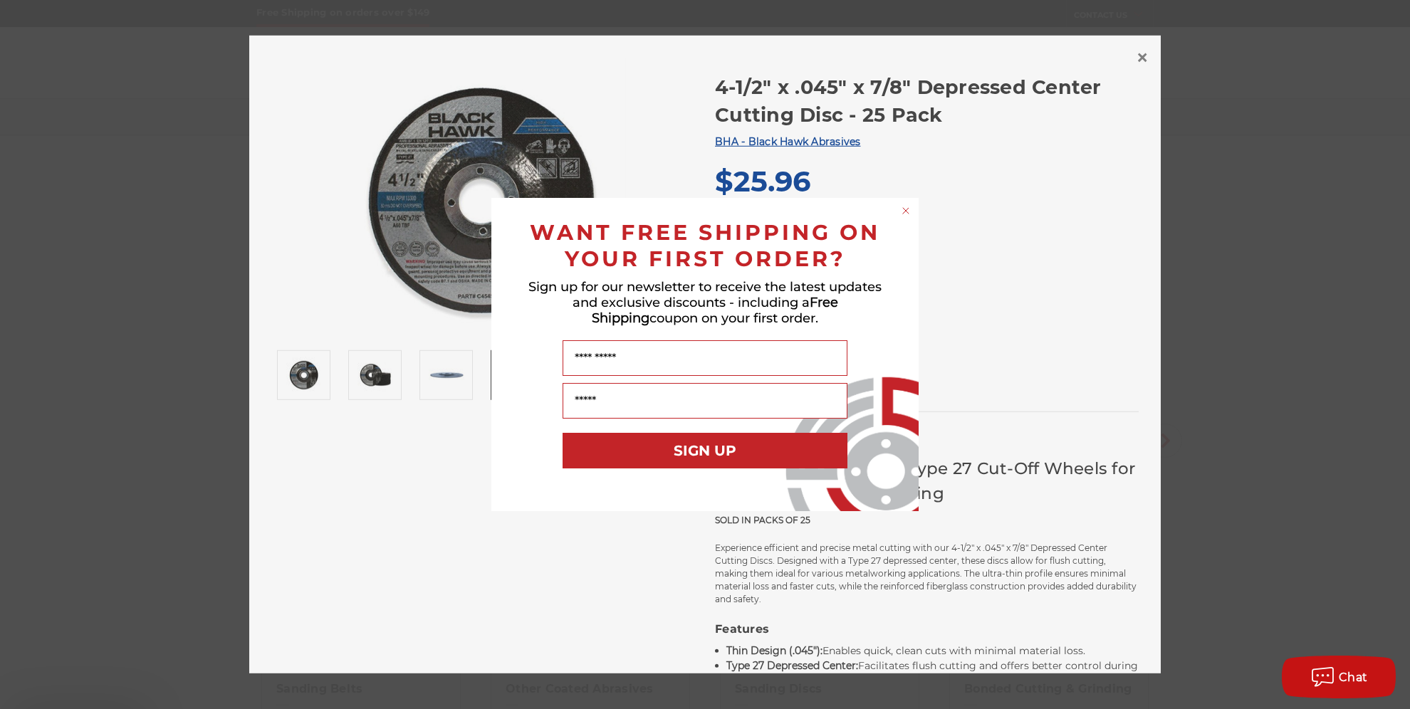 The height and width of the screenshot is (709, 1410). What do you see at coordinates (705, 246) in the screenshot?
I see `span: WANT FREE SHIPPING ON YOUR FIRST ORDER?` at bounding box center [705, 246].